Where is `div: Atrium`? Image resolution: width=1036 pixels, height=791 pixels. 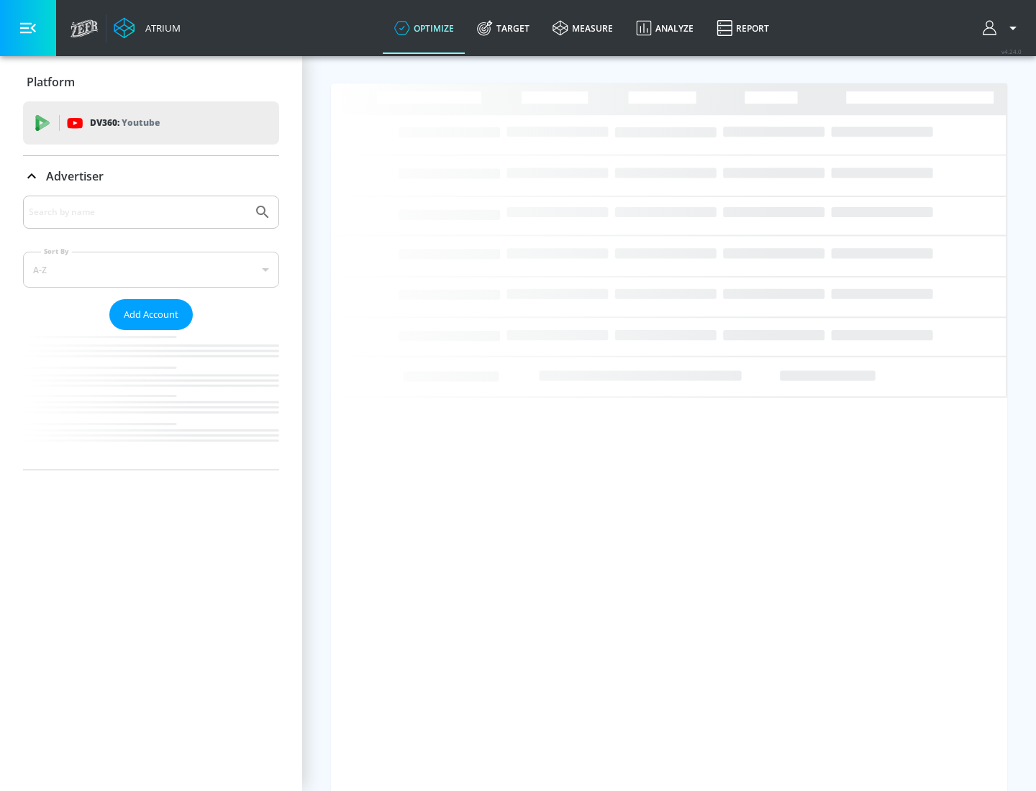 div: Atrium is located at coordinates (160, 28).